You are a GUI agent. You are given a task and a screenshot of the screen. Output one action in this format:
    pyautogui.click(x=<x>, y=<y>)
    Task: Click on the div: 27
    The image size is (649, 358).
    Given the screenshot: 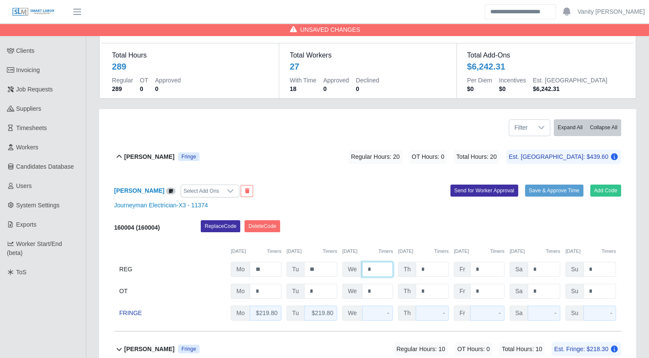 What is the action you would take?
    pyautogui.click(x=294, y=67)
    